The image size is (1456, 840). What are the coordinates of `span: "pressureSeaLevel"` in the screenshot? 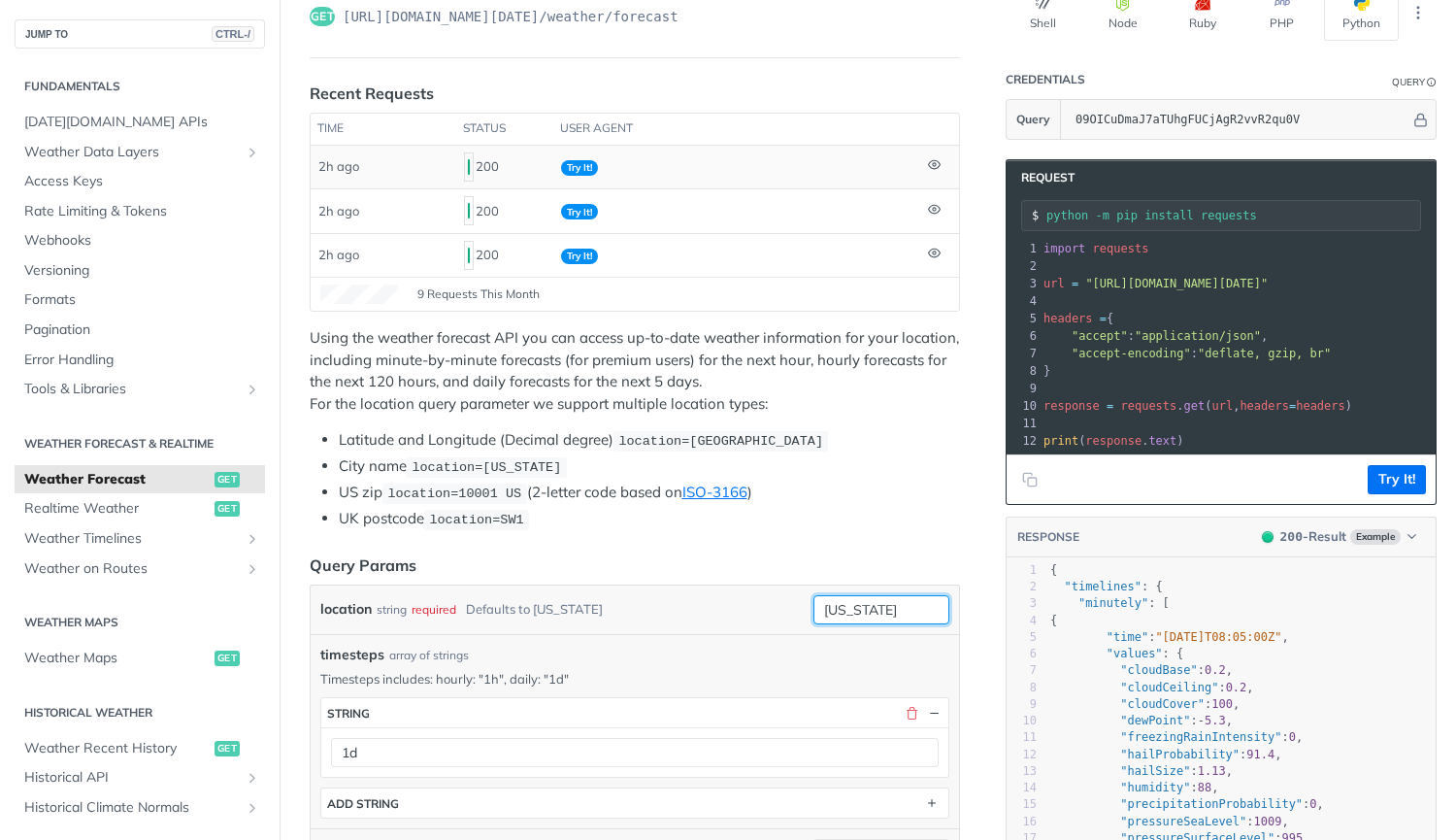 It's located at (1184, 821).